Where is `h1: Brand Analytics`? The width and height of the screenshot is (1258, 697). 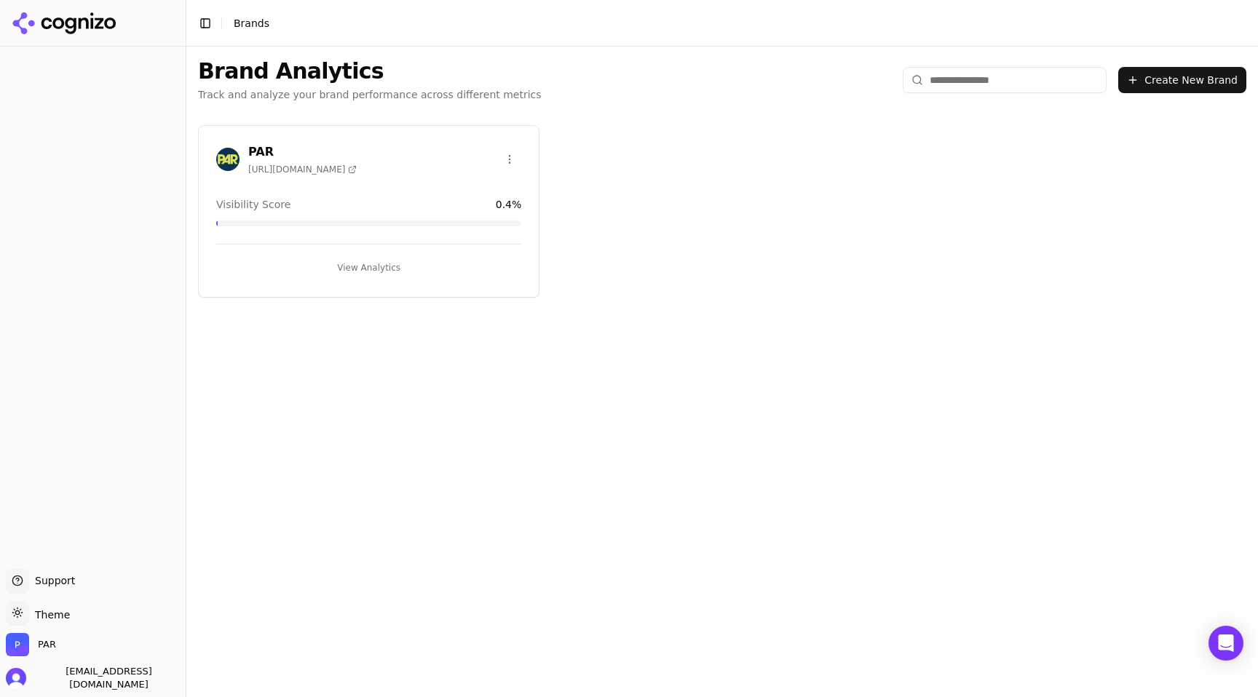
h1: Brand Analytics is located at coordinates (370, 71).